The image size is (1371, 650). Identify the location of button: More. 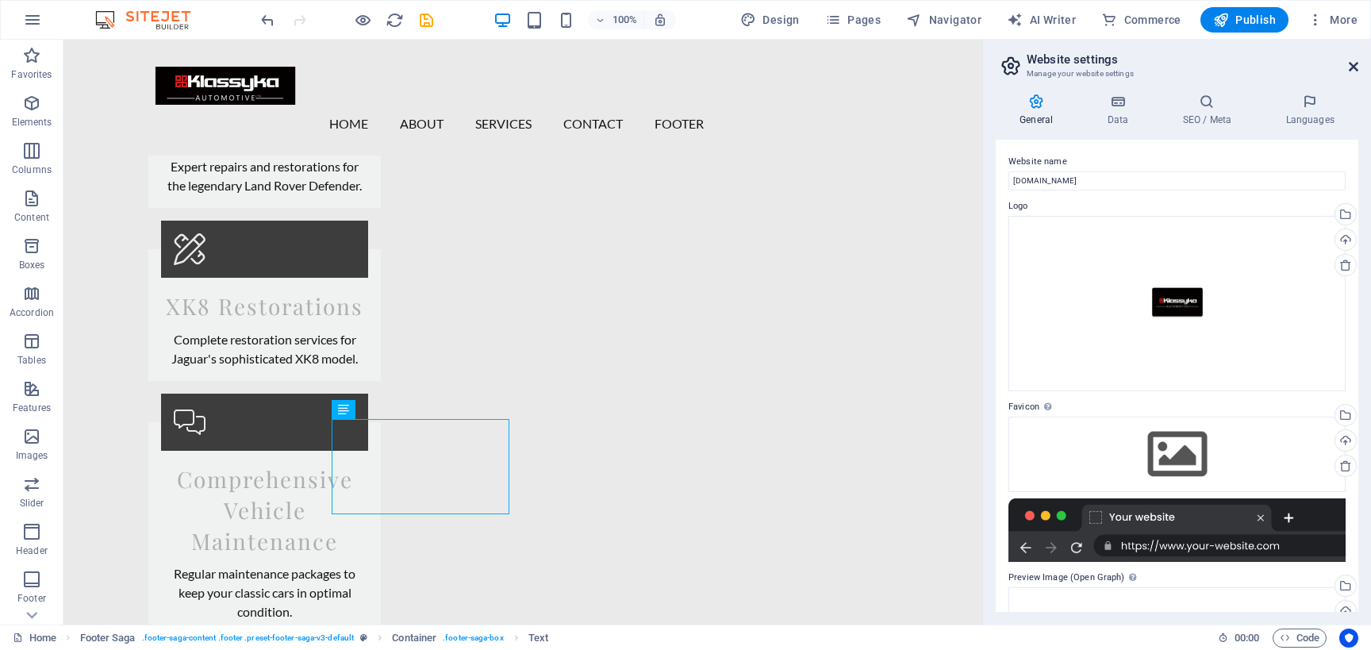
(1332, 20).